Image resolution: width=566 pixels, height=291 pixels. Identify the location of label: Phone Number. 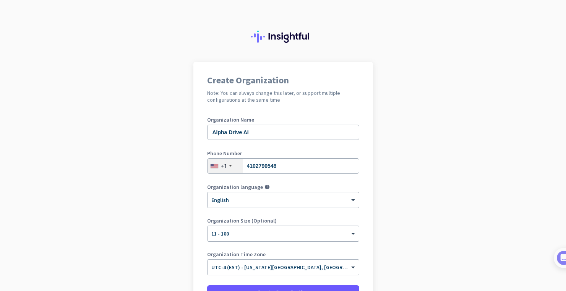
(283, 153).